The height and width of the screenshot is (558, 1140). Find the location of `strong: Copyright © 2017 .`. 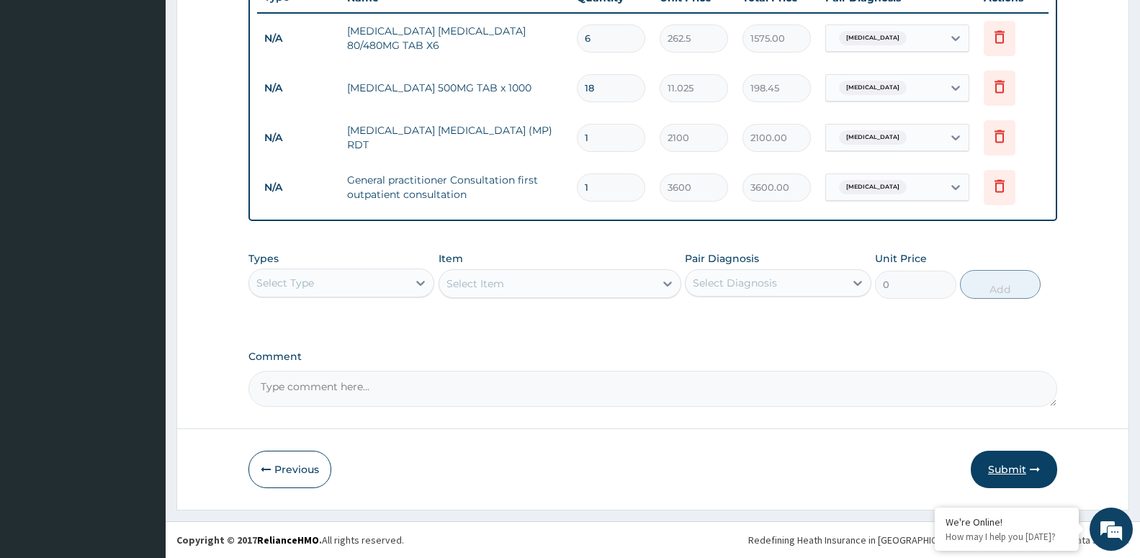

strong: Copyright © 2017 . is located at coordinates (249, 540).